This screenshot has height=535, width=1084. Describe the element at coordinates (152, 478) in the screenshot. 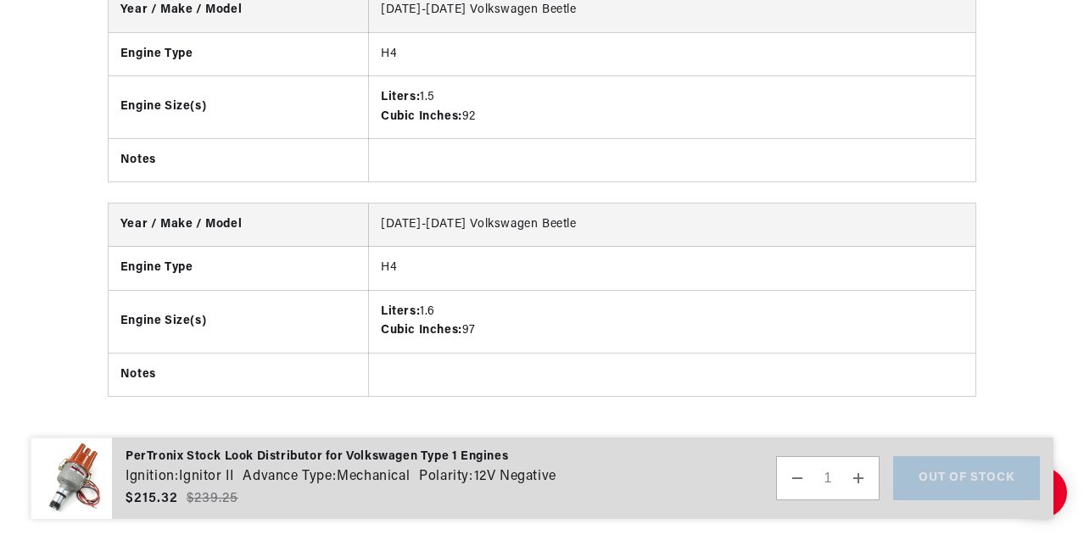

I see `dt: Ignition:` at that location.